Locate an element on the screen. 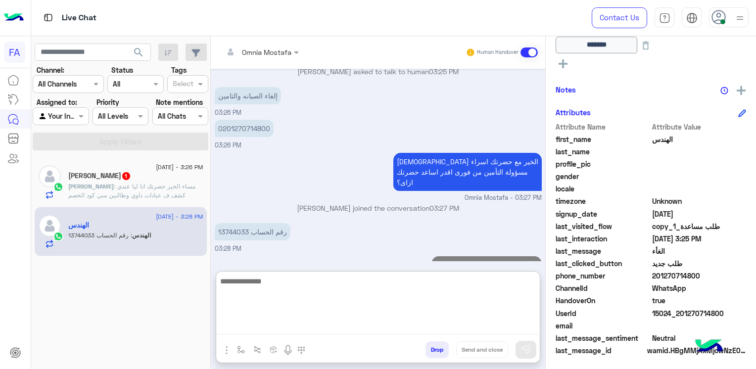 This screenshot has width=756, height=369. button: Apply Filters is located at coordinates (120, 141).